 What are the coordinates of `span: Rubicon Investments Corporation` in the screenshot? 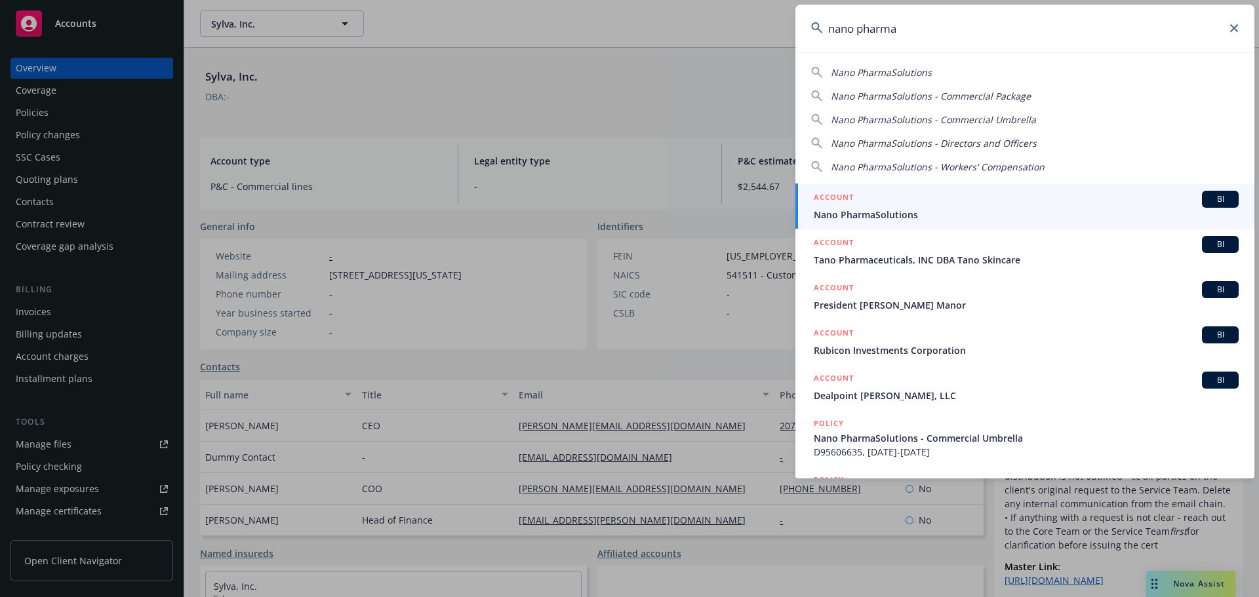 It's located at (1026, 350).